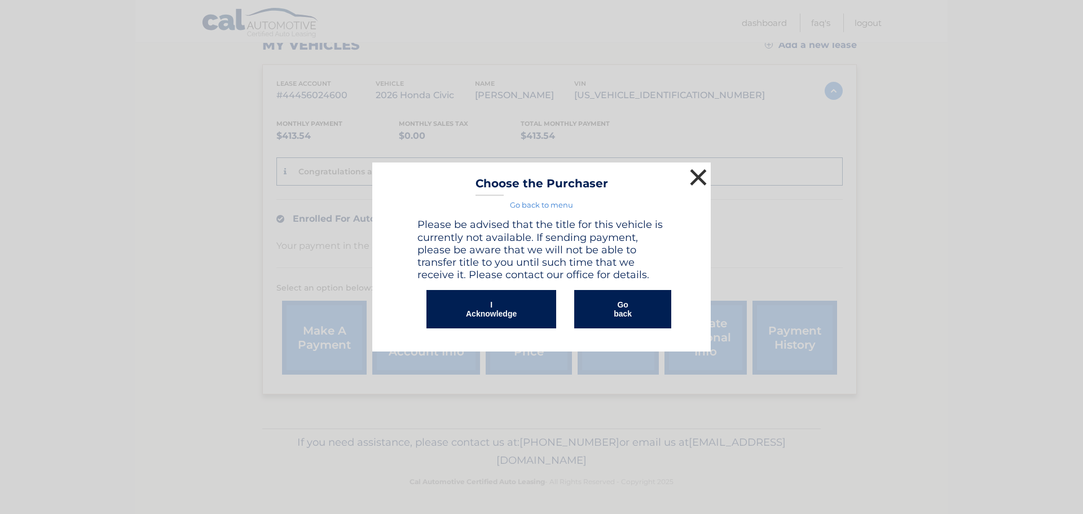 The height and width of the screenshot is (514, 1083). Describe the element at coordinates (542, 205) in the screenshot. I see `a: Go back to menu` at that location.